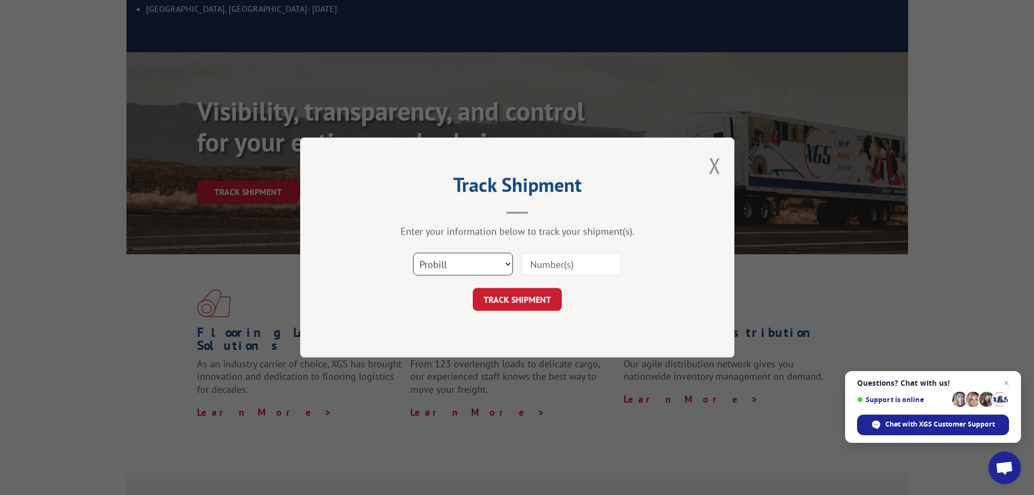 The image size is (1034, 495). I want to click on a: Open chat, so click(1005, 467).